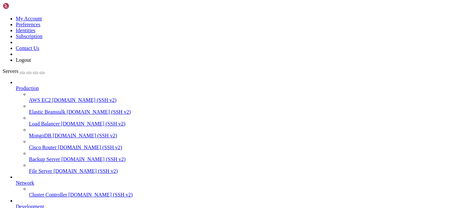 This screenshot has height=208, width=449. What do you see at coordinates (44, 123) in the screenshot?
I see `span: Load Balancer` at bounding box center [44, 123].